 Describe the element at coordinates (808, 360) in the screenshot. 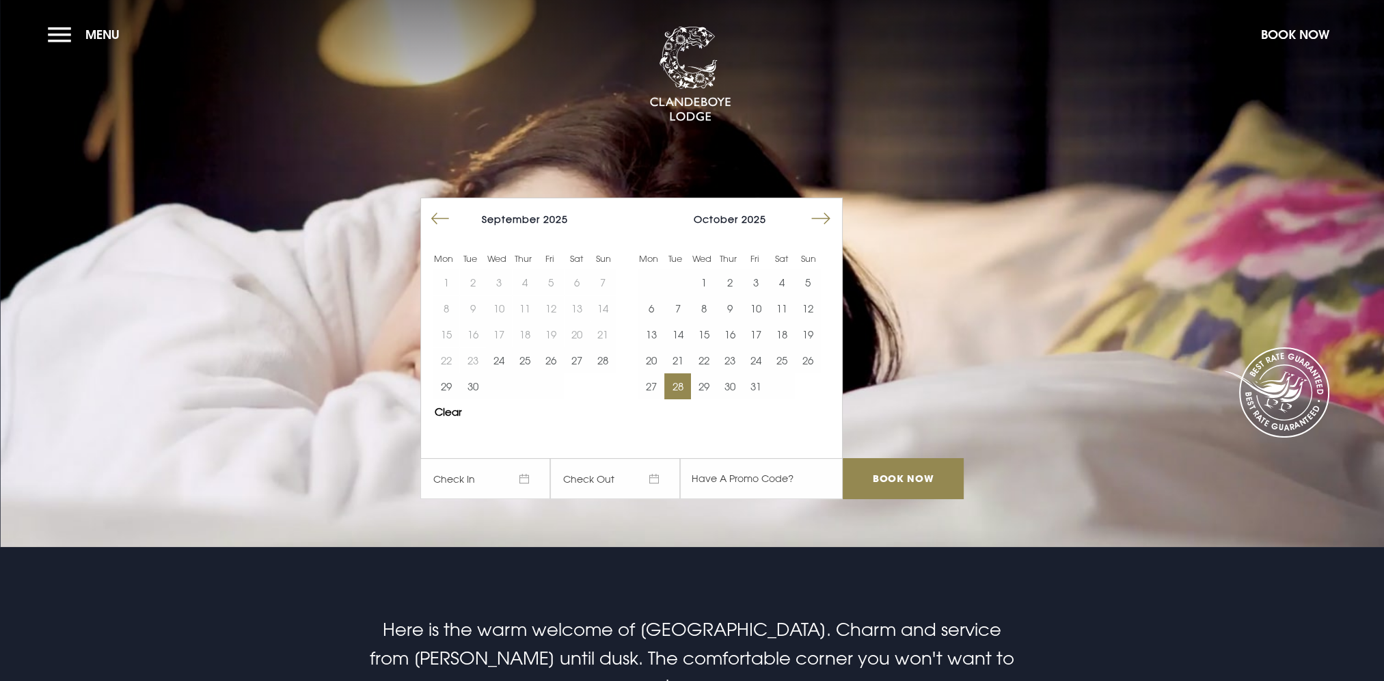

I see `td: Choose Sunday, October 26, 2025 as your start date.` at that location.